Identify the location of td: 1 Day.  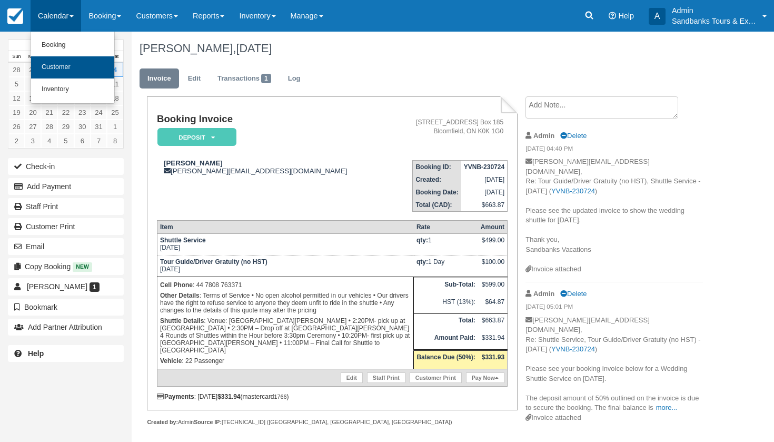
(446, 266).